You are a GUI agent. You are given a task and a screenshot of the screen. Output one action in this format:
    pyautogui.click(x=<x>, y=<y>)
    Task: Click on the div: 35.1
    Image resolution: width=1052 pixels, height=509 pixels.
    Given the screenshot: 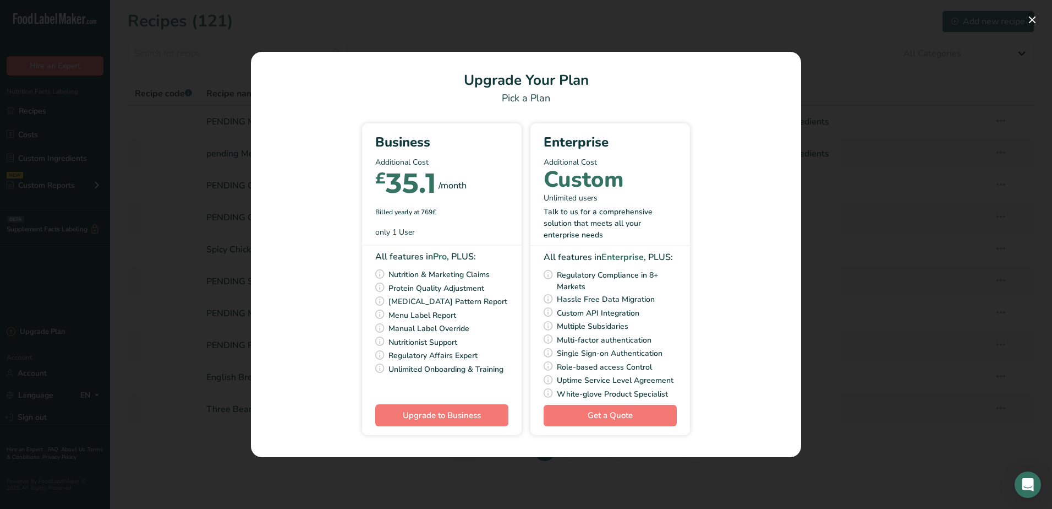 What is the action you would take?
    pyautogui.click(x=406, y=185)
    